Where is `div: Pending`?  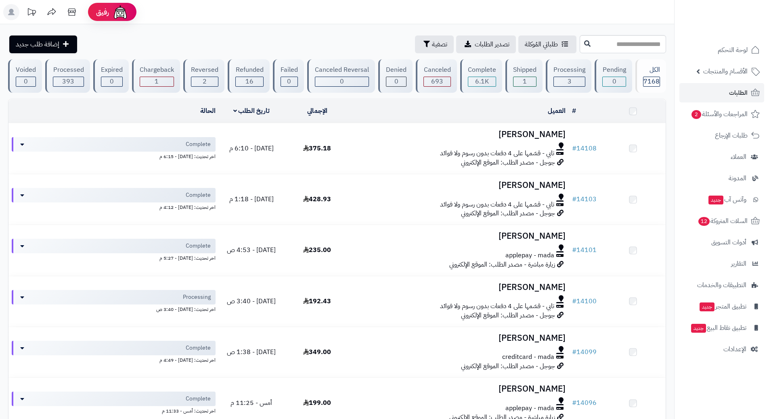
div: Pending is located at coordinates (614, 70).